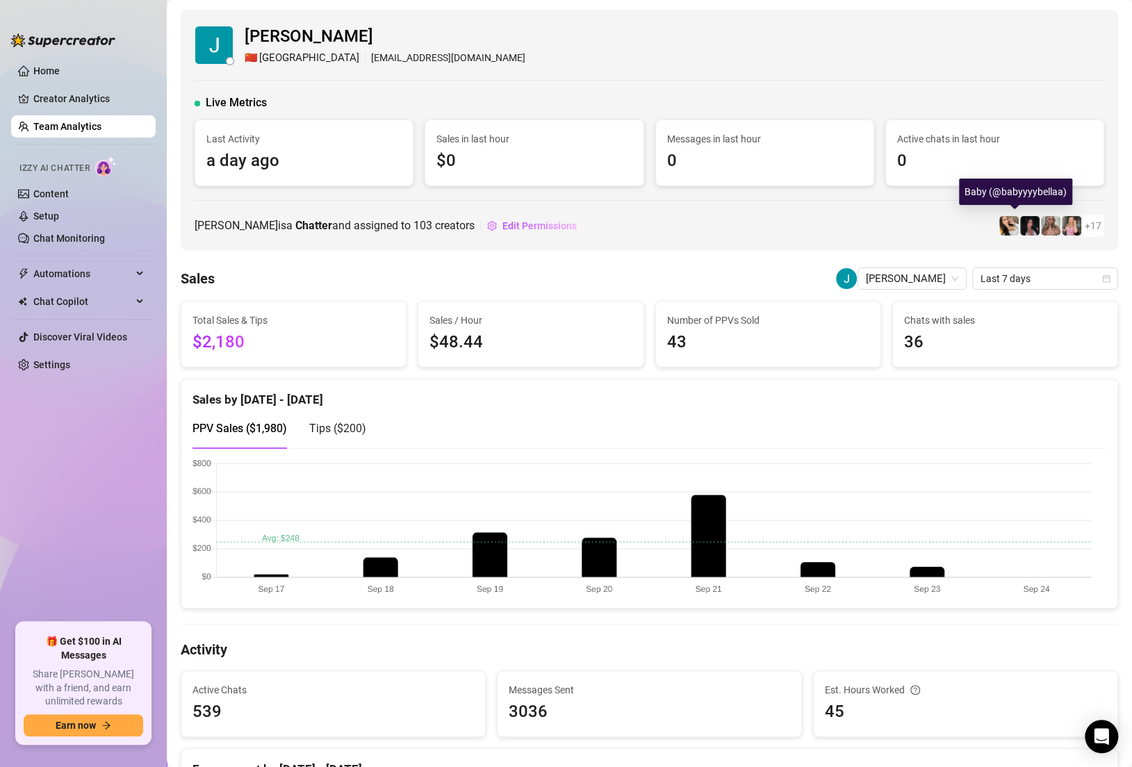 The image size is (1132, 767). Describe the element at coordinates (83, 648) in the screenshot. I see `span: 🎁 Get $100 in AI Messages` at that location.